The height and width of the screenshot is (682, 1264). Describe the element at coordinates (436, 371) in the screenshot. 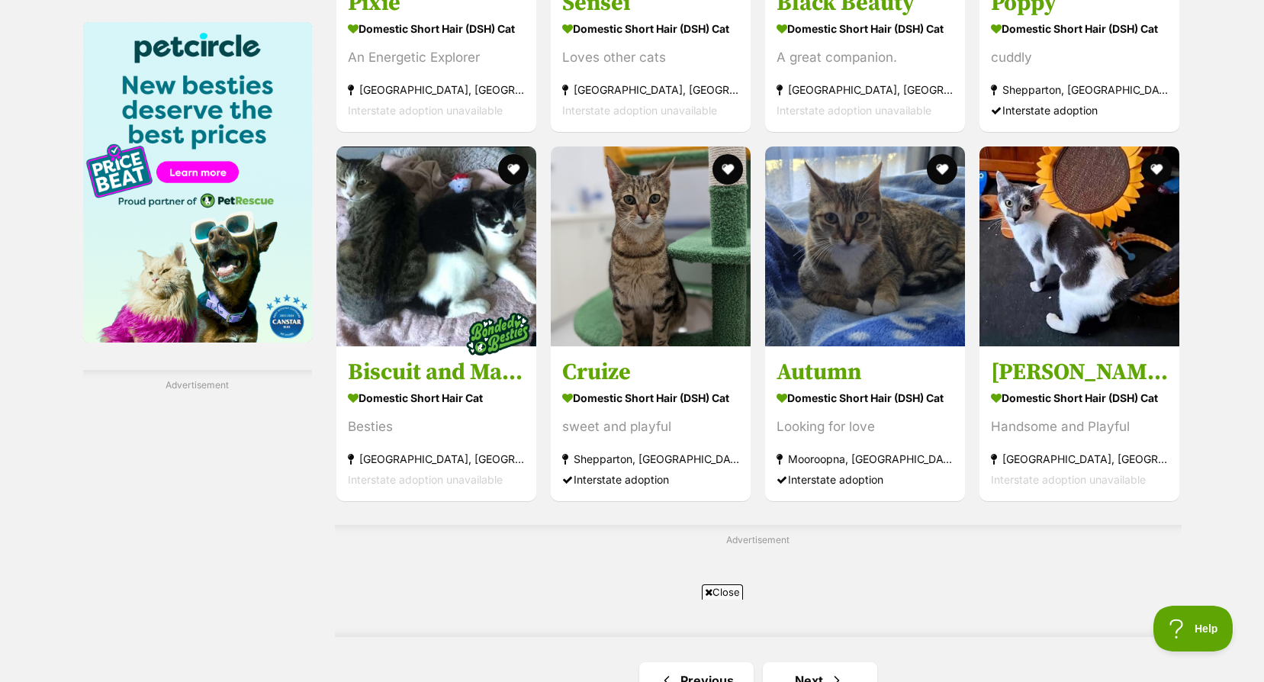

I see `h3: Biscuit and Marble` at that location.